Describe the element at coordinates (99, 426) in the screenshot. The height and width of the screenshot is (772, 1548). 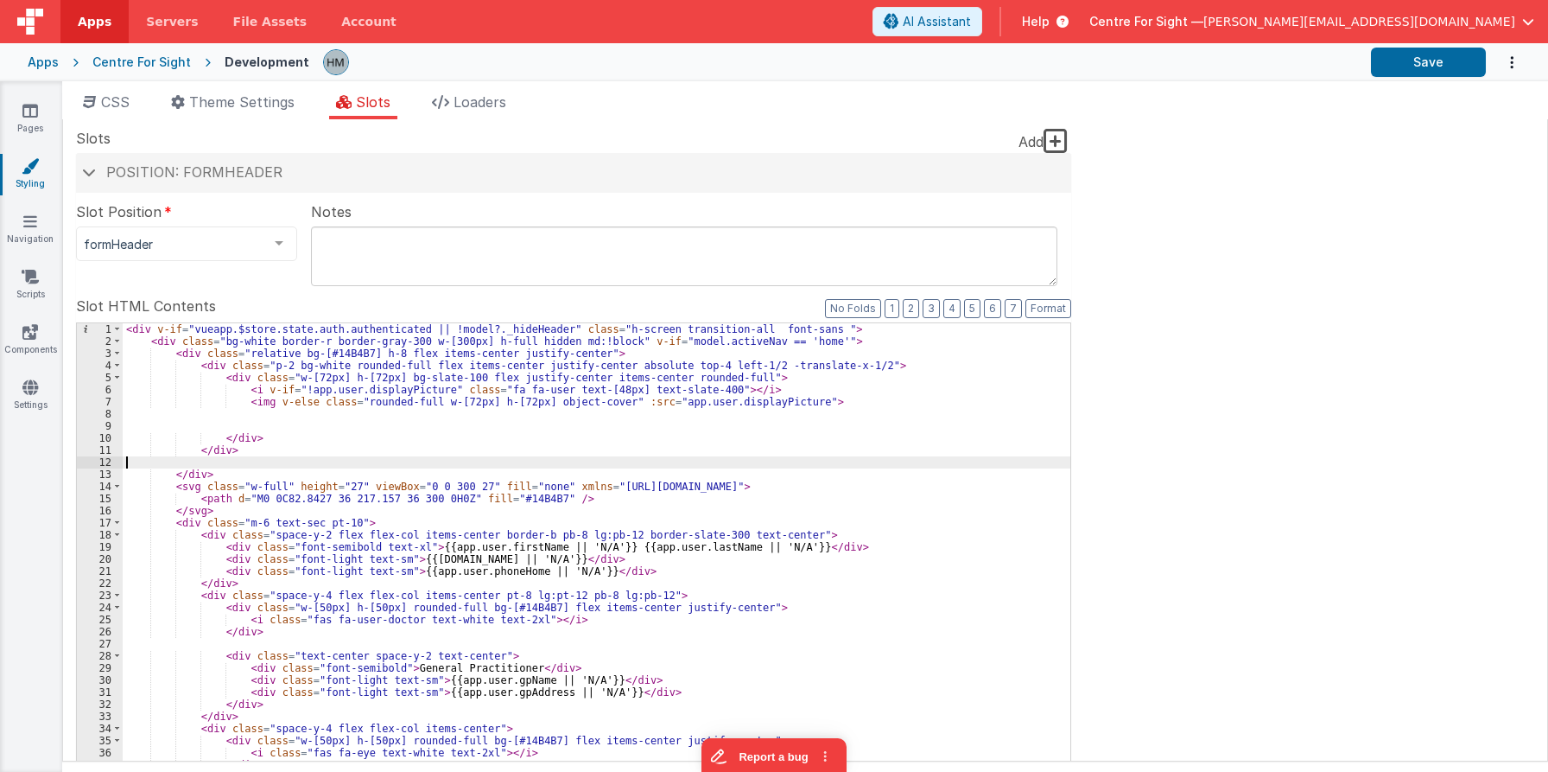
I see `div: 9` at that location.